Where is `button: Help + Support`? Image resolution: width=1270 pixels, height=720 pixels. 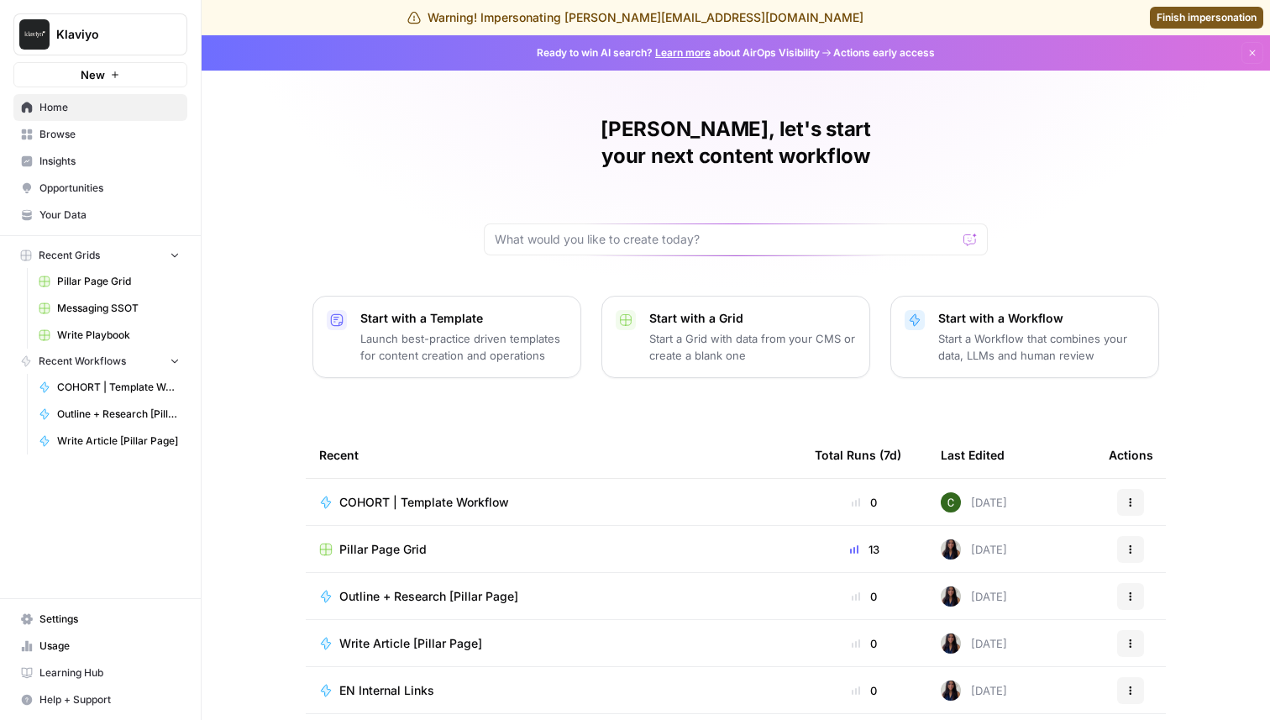 button: Help + Support is located at coordinates (100, 700).